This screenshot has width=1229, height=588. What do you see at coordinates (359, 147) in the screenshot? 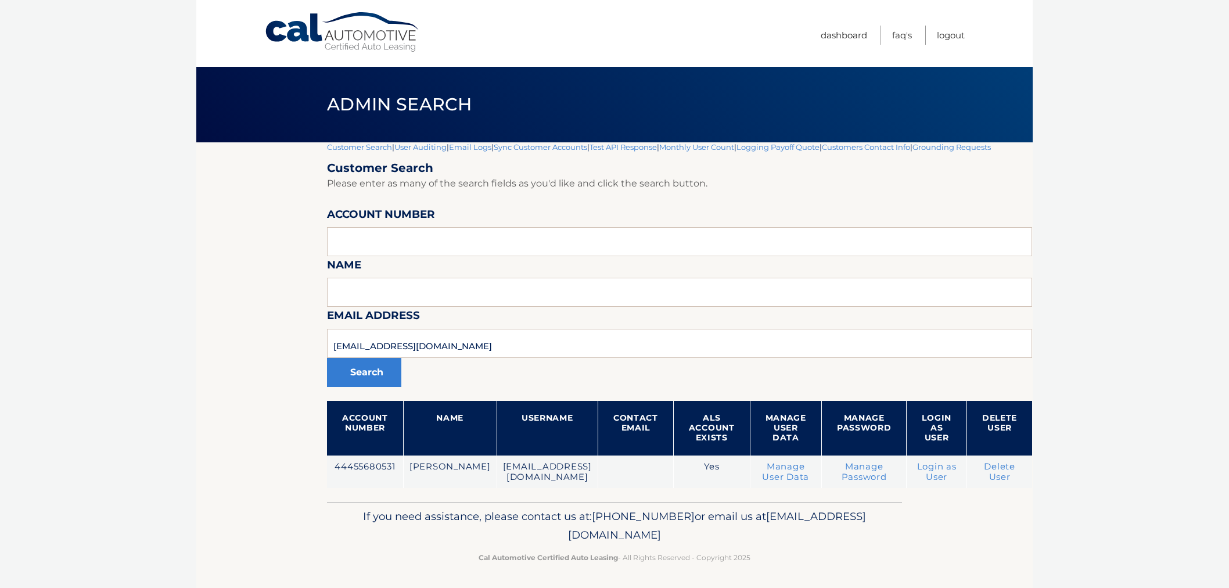
I see `a: Customer Search` at bounding box center [359, 147].